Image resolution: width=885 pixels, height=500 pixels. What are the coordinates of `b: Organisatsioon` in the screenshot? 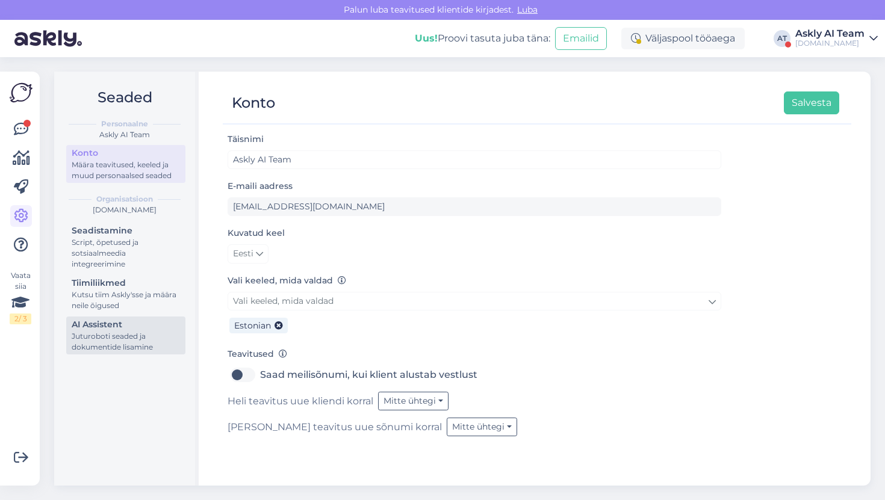 It's located at (125, 199).